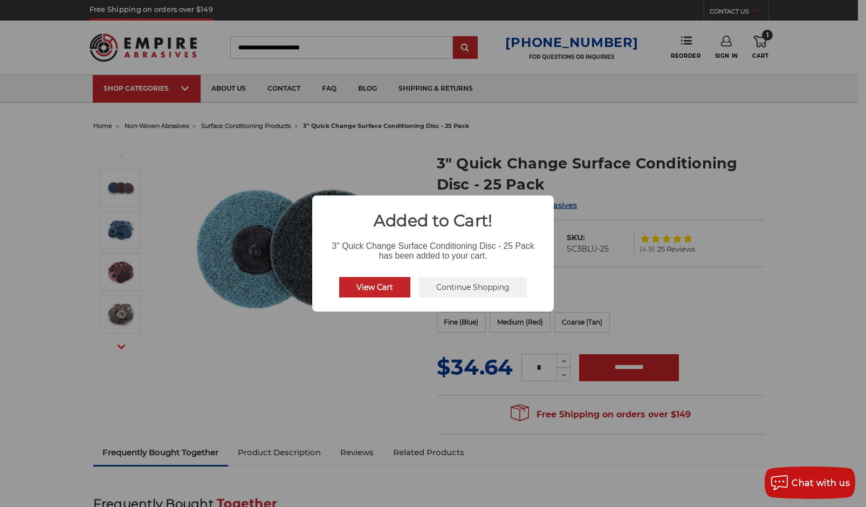 This screenshot has width=866, height=507. I want to click on h2: Added to Cart!, so click(433, 214).